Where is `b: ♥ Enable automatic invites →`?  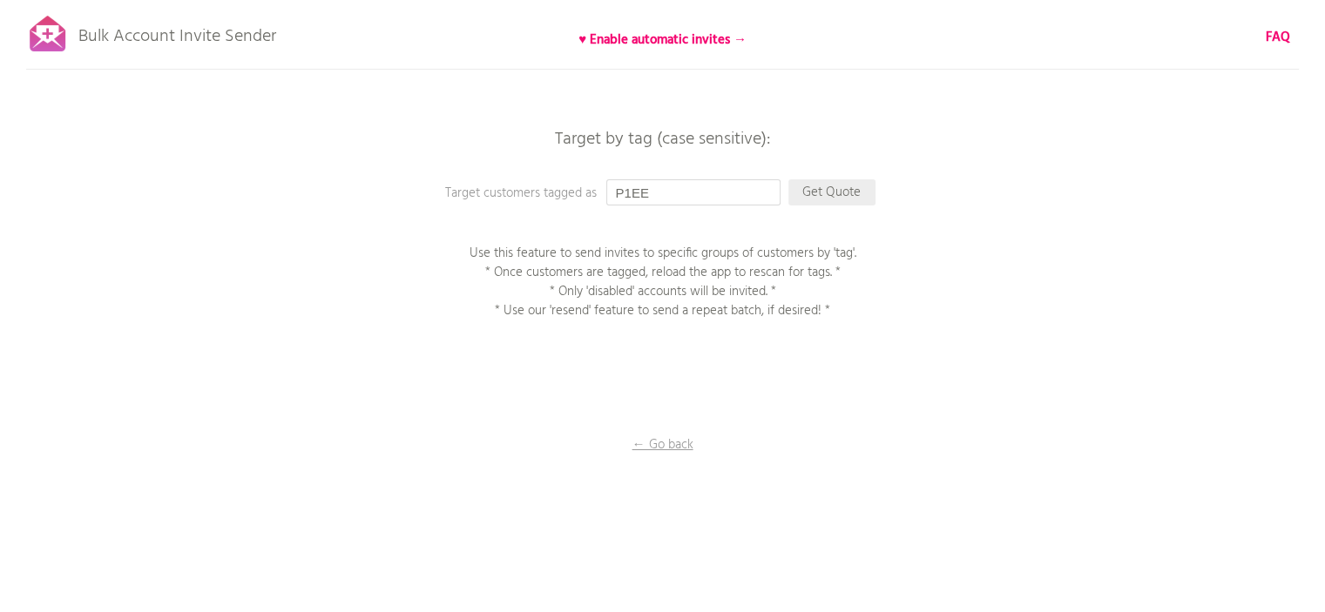 b: ♥ Enable automatic invites → is located at coordinates (662, 40).